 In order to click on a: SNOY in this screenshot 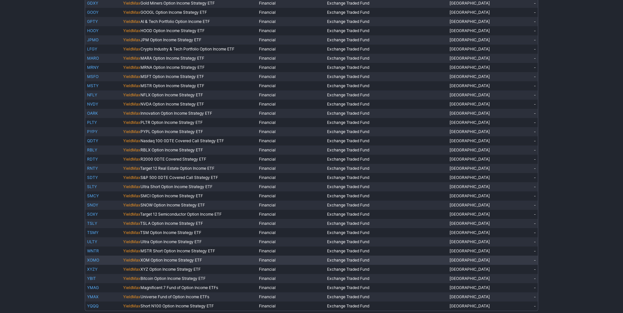, I will do `click(93, 205)`.